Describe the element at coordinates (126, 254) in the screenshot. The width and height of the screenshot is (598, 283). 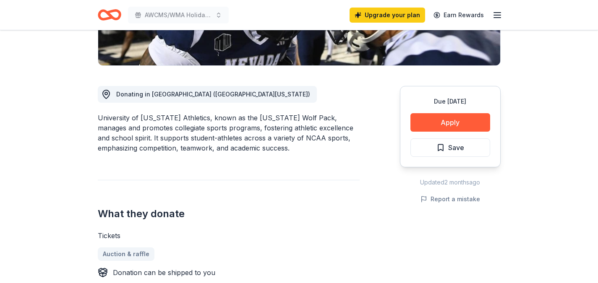
I see `a: Auction & raffle` at that location.